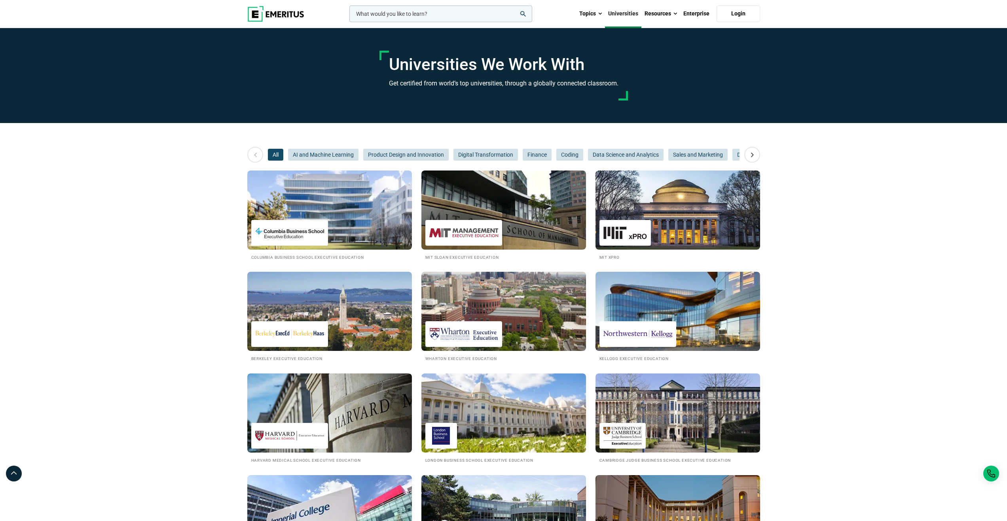 The width and height of the screenshot is (1007, 521). What do you see at coordinates (504, 358) in the screenshot?
I see `h2: Wharton Executive Education` at bounding box center [504, 358].